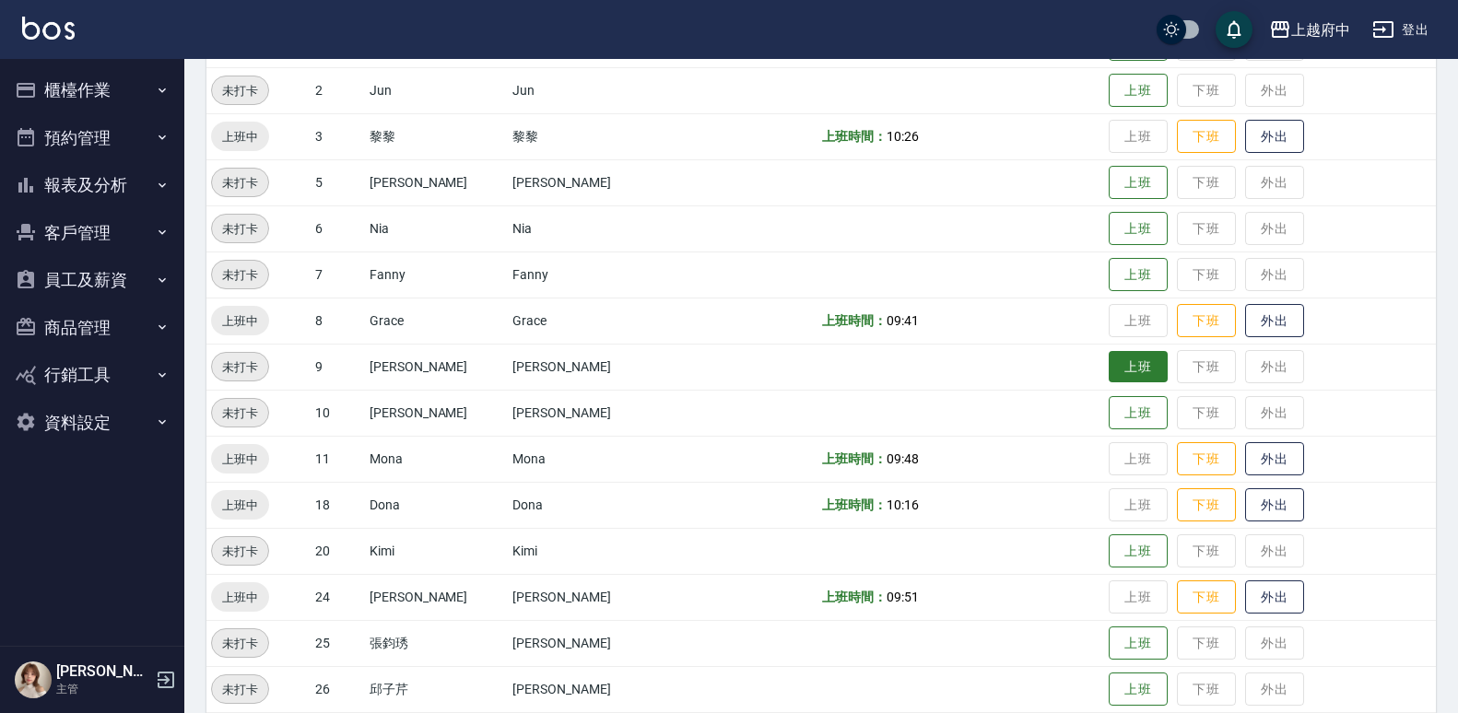  I want to click on td: 26, so click(337, 689).